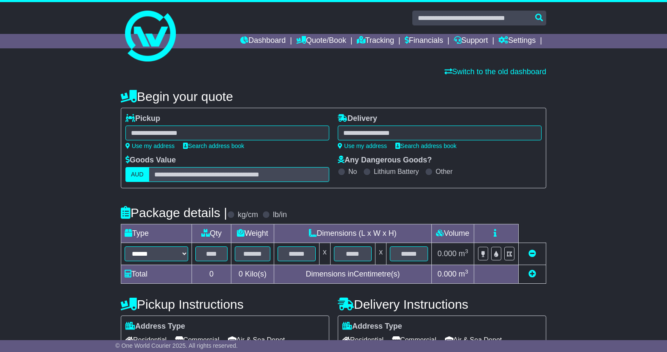  Describe the element at coordinates (225, 304) in the screenshot. I see `h4: Pickup Instructions` at that location.